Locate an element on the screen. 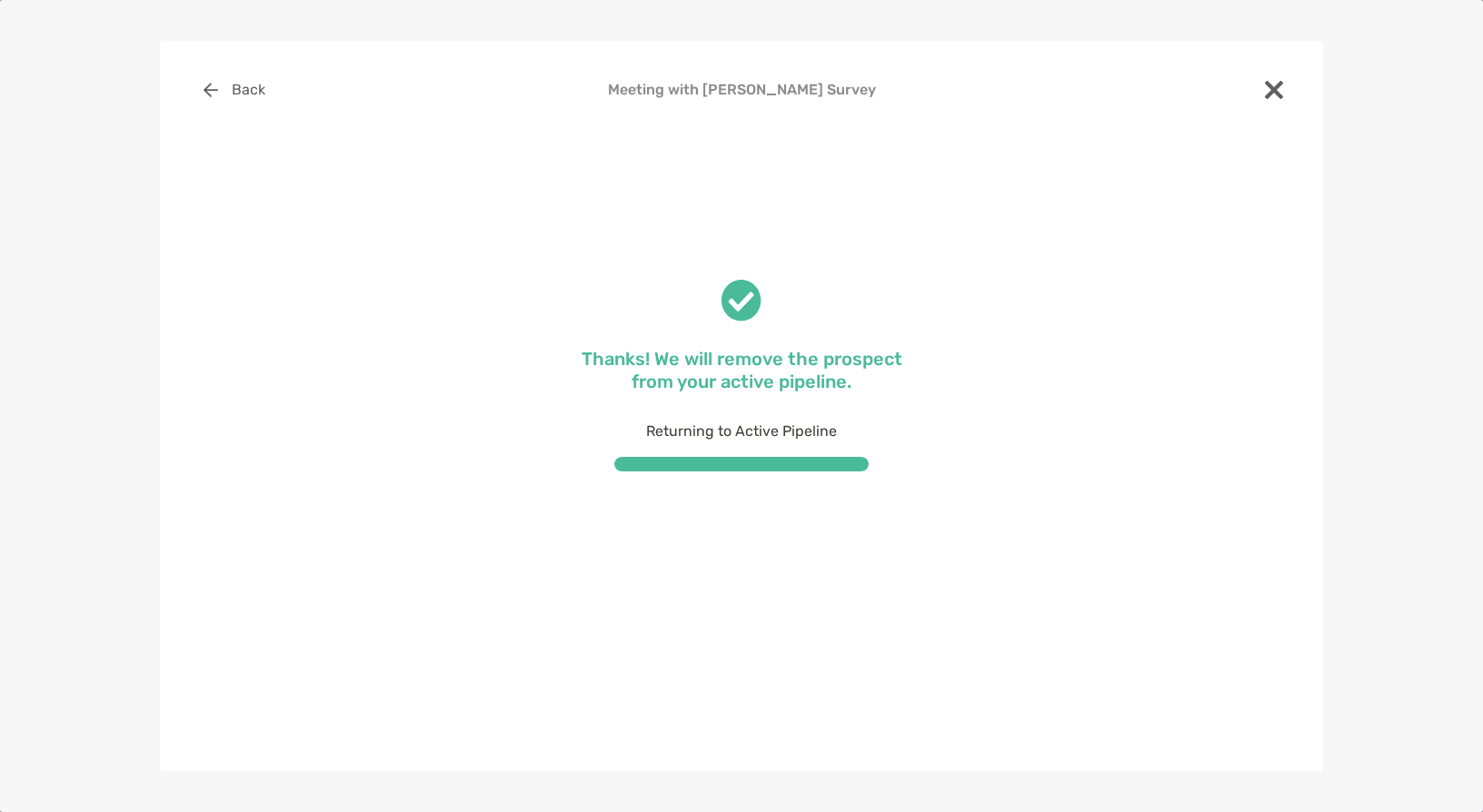  p: Thanks! We will remove the prospect from your active pipeline. is located at coordinates (742, 371).